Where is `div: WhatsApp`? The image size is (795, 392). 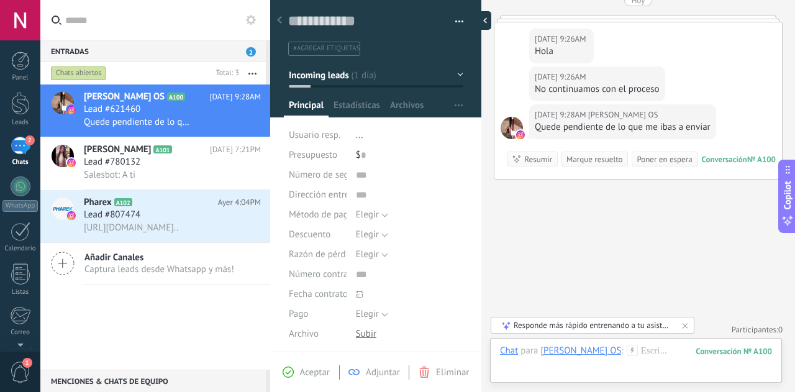
div: WhatsApp is located at coordinates (20, 206).